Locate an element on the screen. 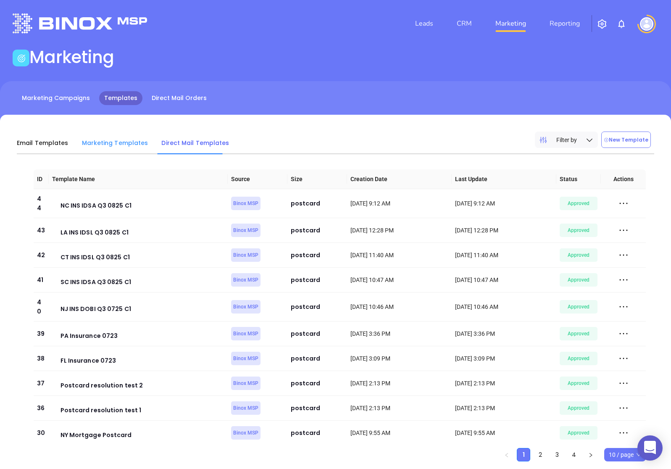  img: iconSetting is located at coordinates (602, 24).